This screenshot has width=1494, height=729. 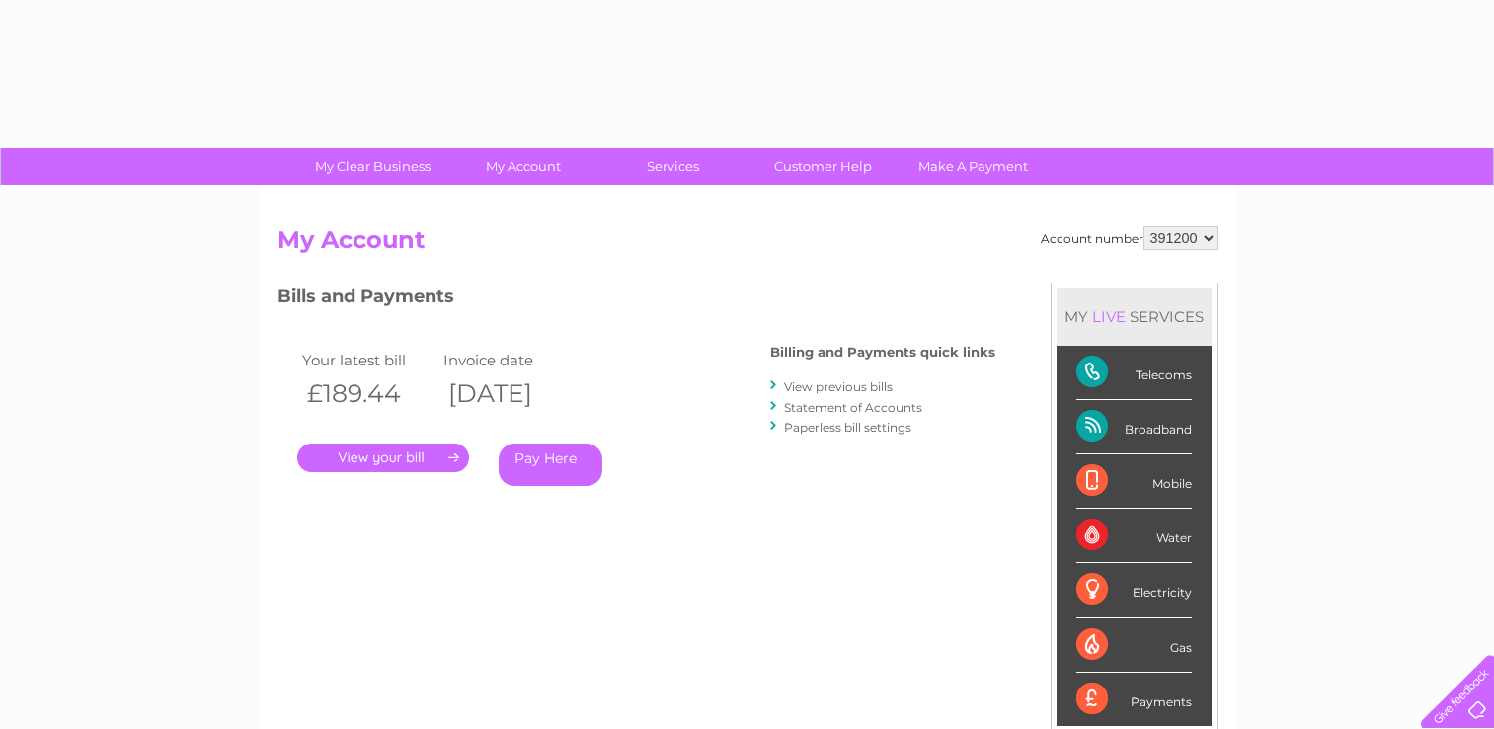 What do you see at coordinates (1134, 645) in the screenshot?
I see `div: Gas` at bounding box center [1134, 645].